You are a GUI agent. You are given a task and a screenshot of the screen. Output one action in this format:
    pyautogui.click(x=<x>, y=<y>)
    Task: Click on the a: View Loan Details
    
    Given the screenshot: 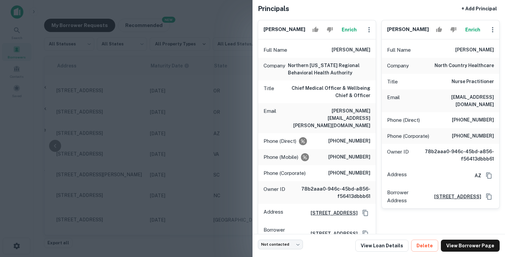 What is the action you would take?
    pyautogui.click(x=382, y=246)
    